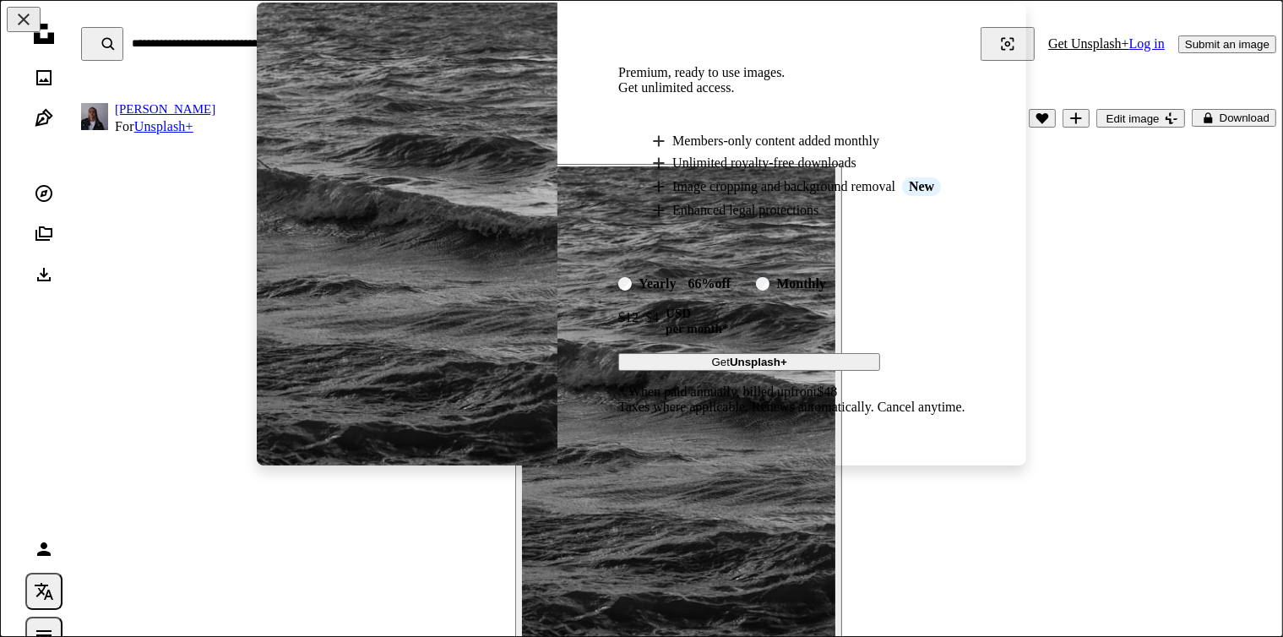 The height and width of the screenshot is (637, 1283). I want to click on li: Members-only content added monthly, so click(808, 141).